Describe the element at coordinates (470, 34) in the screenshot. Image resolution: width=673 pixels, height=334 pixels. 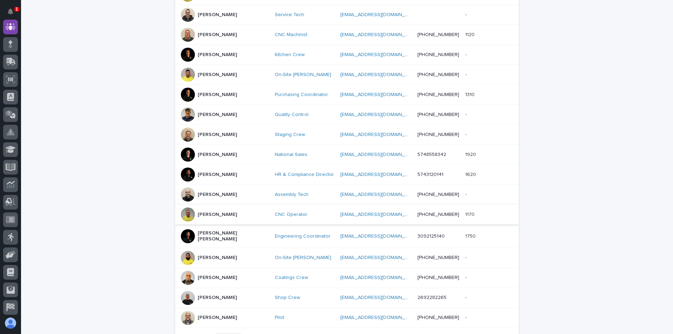
I see `p: 1120` at that location.